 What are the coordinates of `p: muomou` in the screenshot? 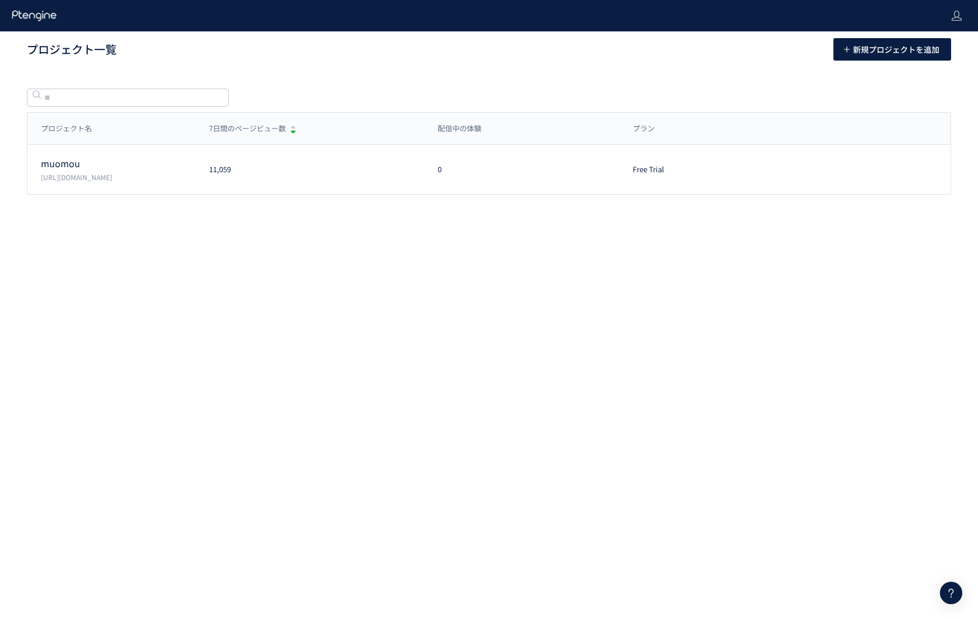 It's located at (118, 163).